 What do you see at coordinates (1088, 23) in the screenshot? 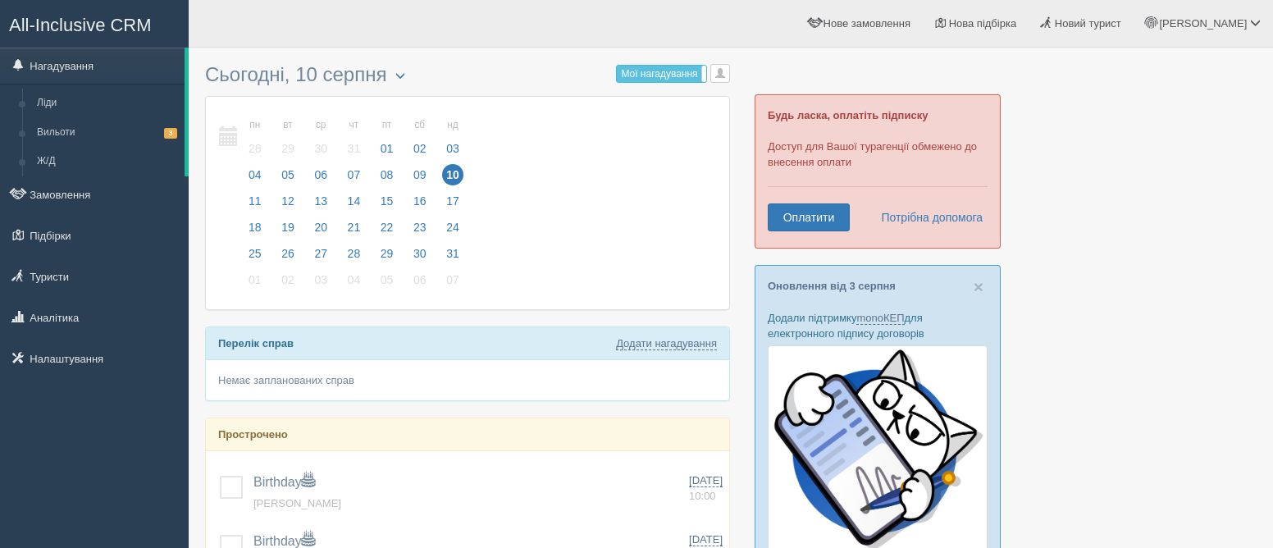
I see `span: Новий турист` at bounding box center [1088, 23].